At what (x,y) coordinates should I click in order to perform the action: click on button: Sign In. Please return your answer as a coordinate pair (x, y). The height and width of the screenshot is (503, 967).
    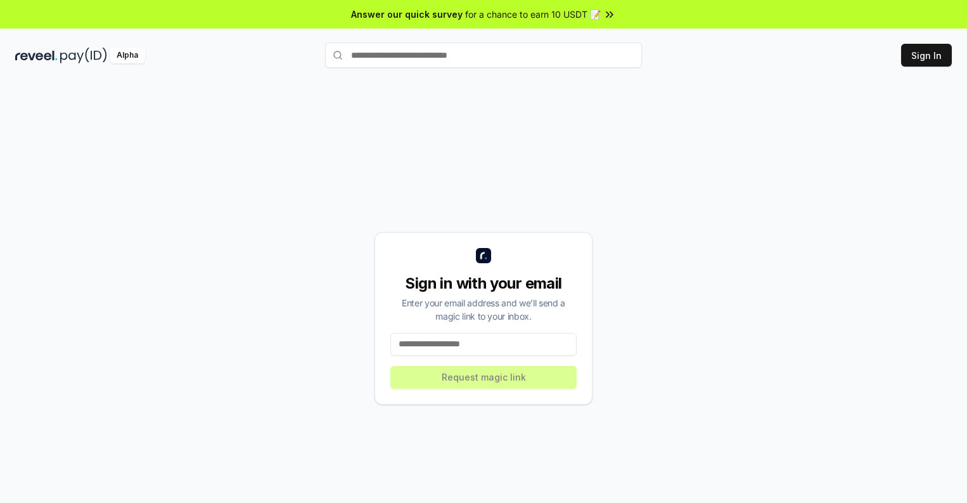
    Looking at the image, I should click on (927, 55).